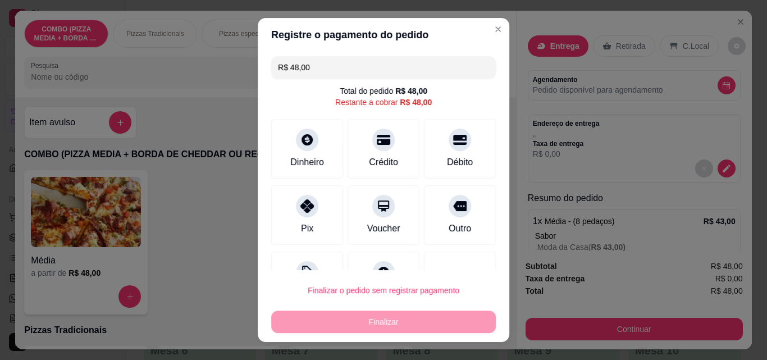 This screenshot has height=360, width=767. I want to click on div: Restante a cobrar, so click(384, 102).